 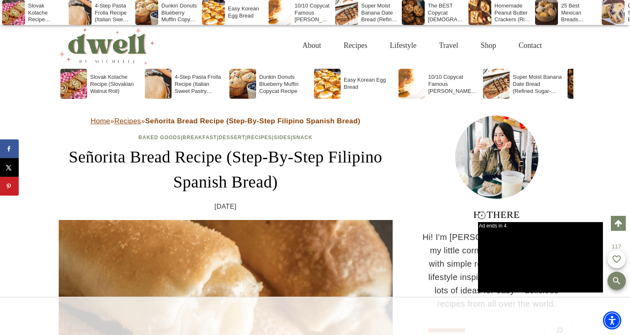 I want to click on a: Lifestyle, so click(x=403, y=45).